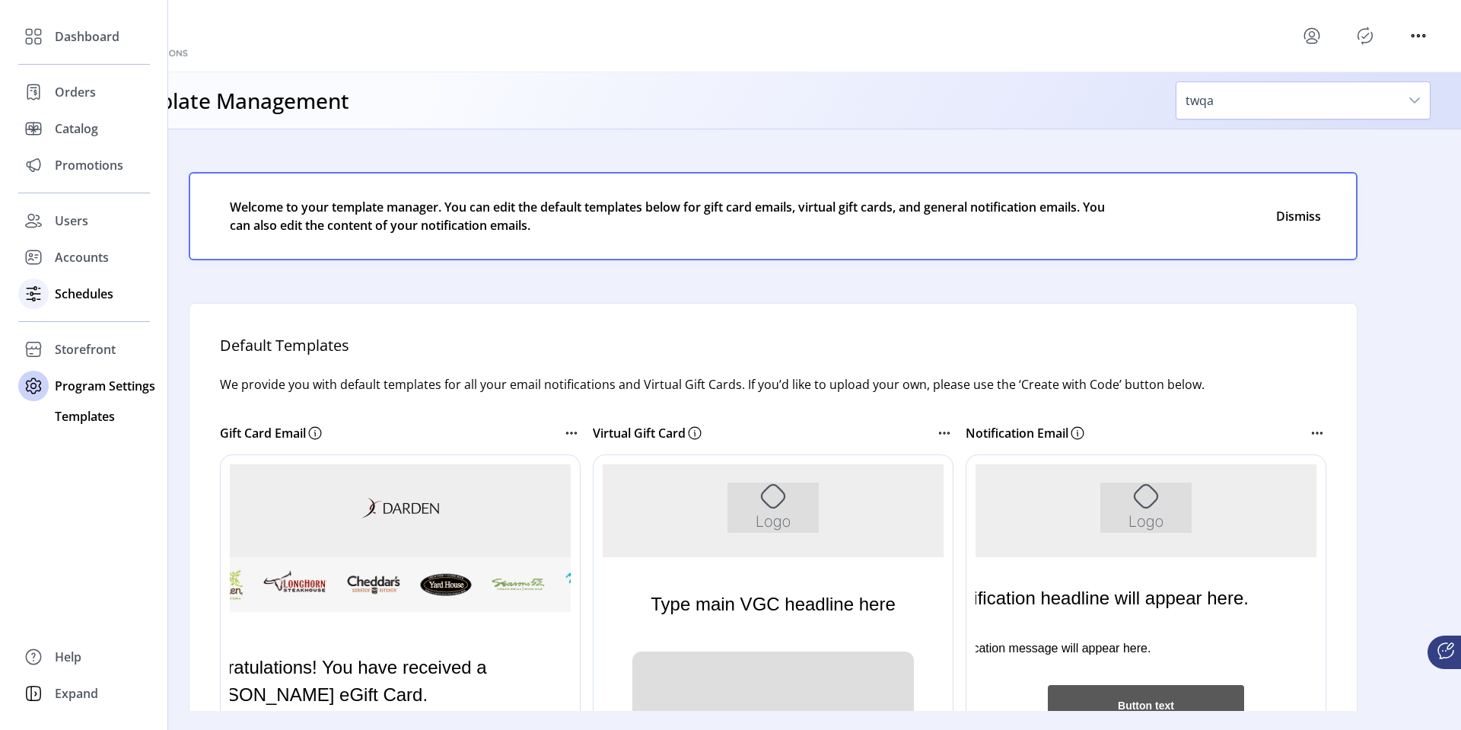 The image size is (1461, 730). What do you see at coordinates (773, 355) in the screenshot?
I see `h4: Default Templates` at bounding box center [773, 355].